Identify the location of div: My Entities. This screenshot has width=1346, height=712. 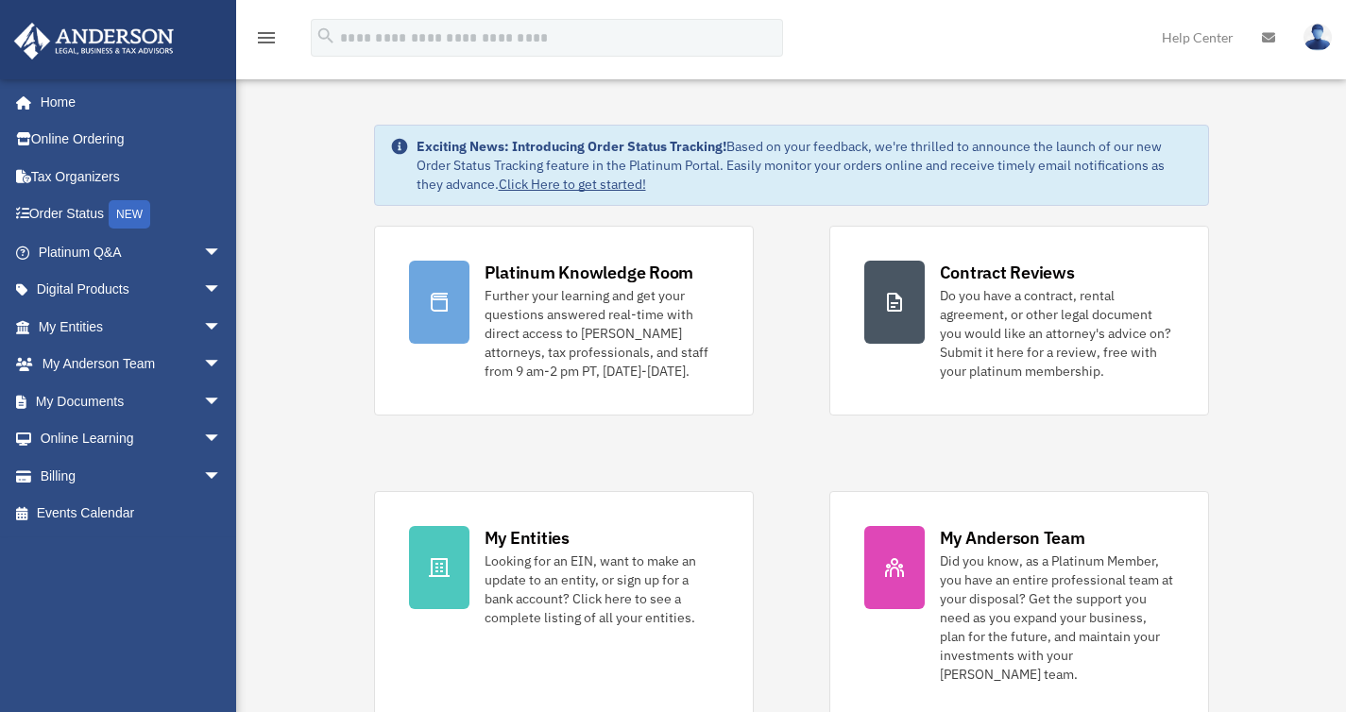
(527, 537).